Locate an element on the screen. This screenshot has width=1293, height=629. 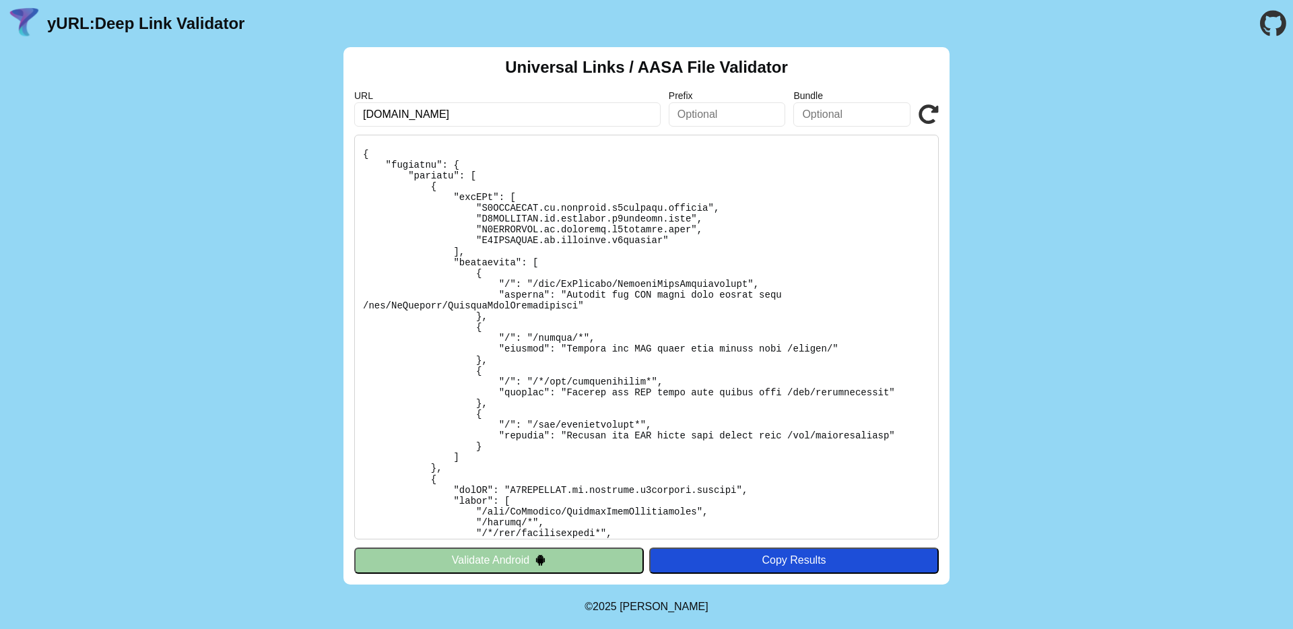
a: yURL:Deep Link Validator is located at coordinates (145, 24).